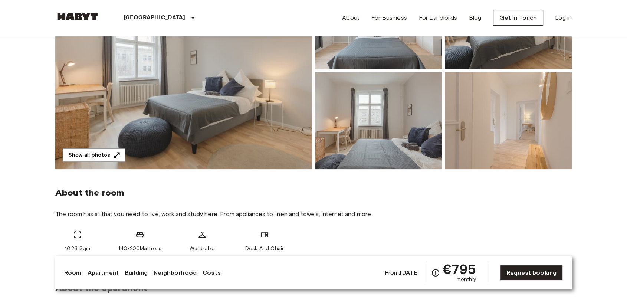 The height and width of the screenshot is (301, 627). Describe the element at coordinates (314, 193) in the screenshot. I see `span: About the room` at that location.